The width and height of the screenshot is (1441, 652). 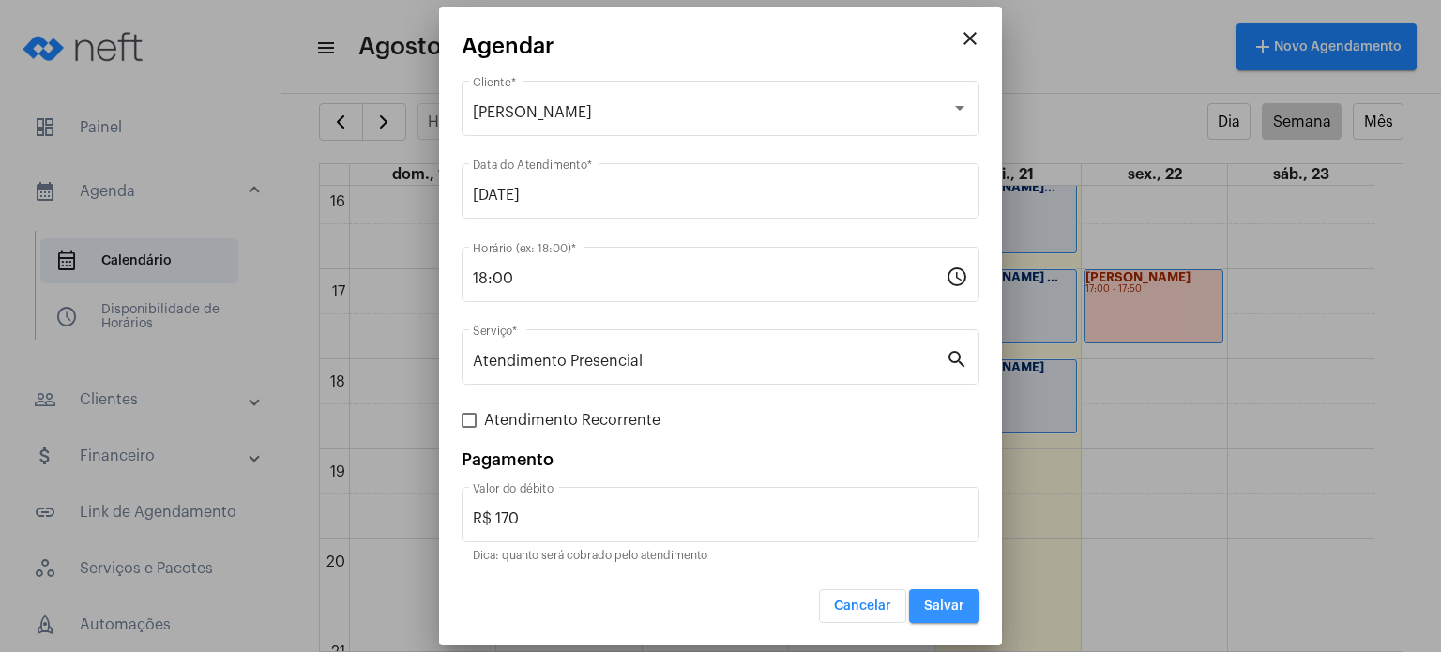 I want to click on span: Pagamento, so click(x=507, y=460).